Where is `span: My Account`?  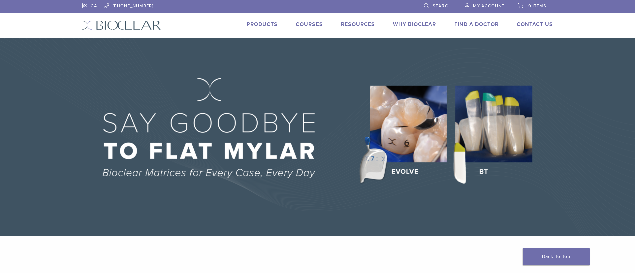
span: My Account is located at coordinates (489, 6).